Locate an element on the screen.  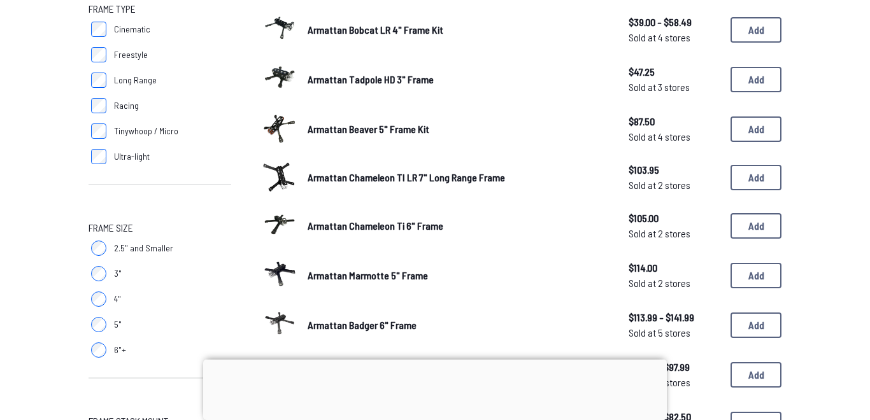
span: Armattan Badger 6" Frame is located at coordinates (362, 325).